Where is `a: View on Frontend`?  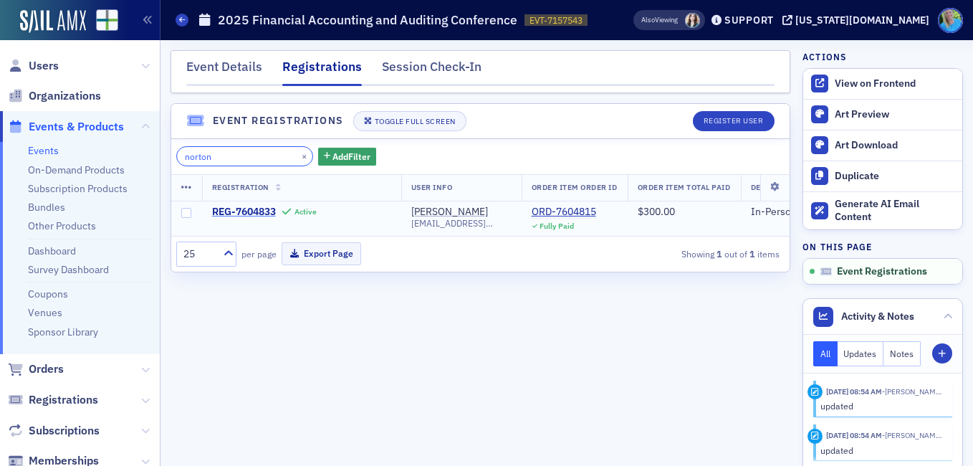
a: View on Frontend is located at coordinates (883, 84).